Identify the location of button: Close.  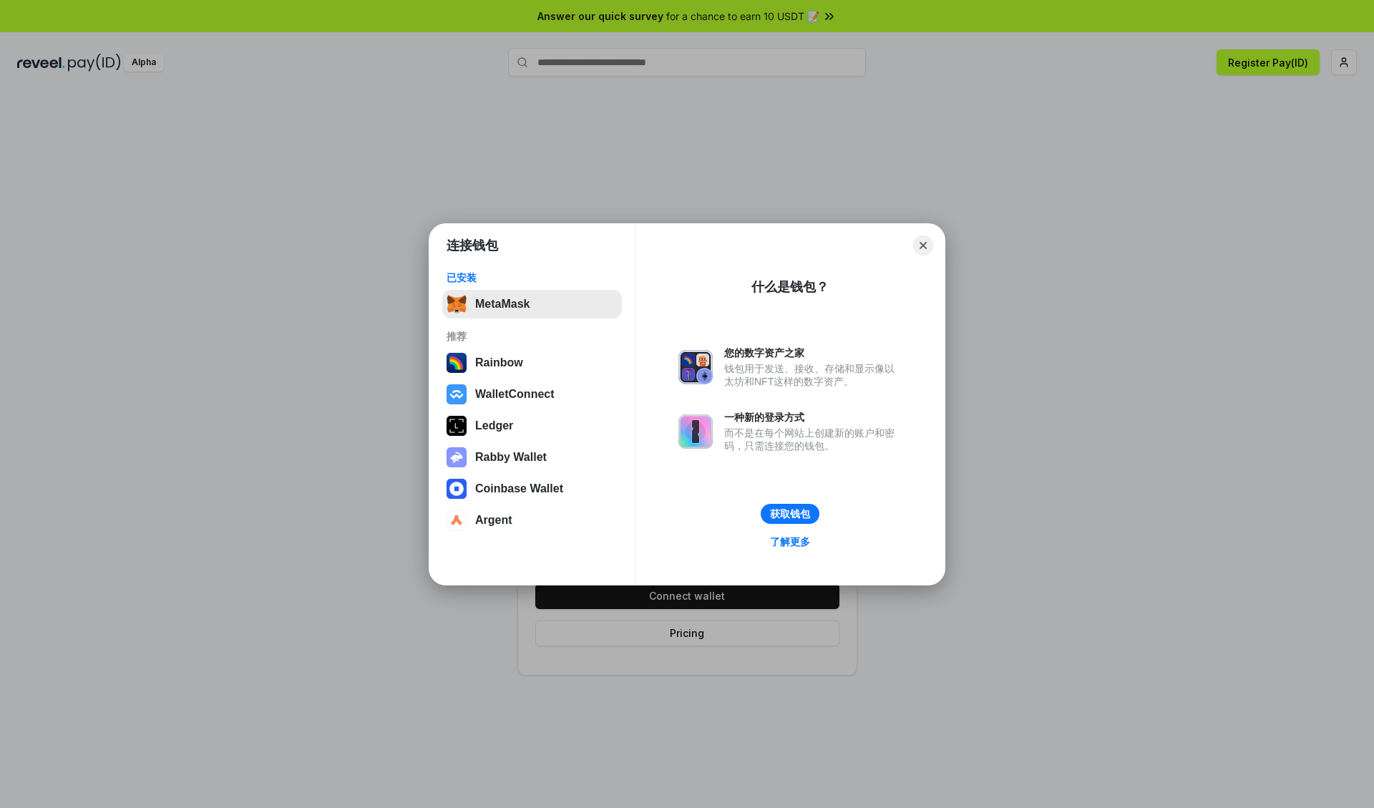
(923, 245).